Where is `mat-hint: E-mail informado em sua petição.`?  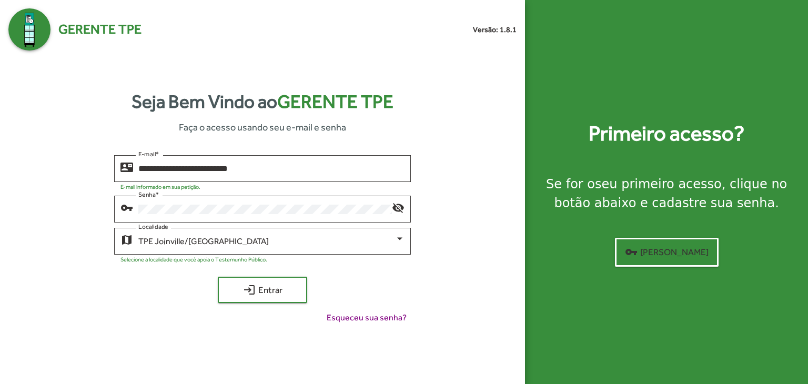 mat-hint: E-mail informado em sua petição. is located at coordinates (160, 187).